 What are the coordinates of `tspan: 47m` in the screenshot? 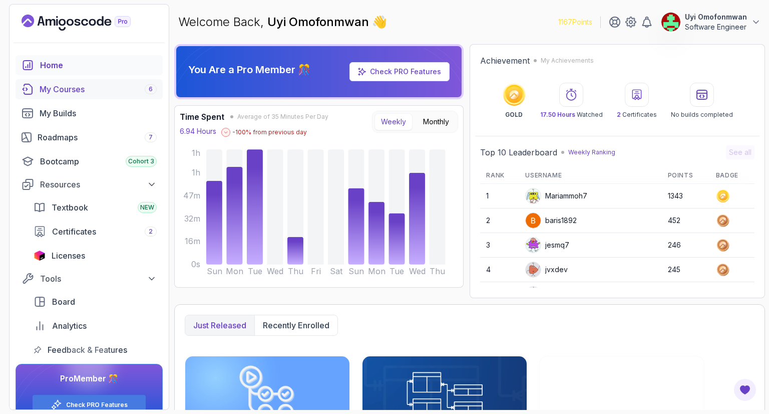 It's located at (192, 195).